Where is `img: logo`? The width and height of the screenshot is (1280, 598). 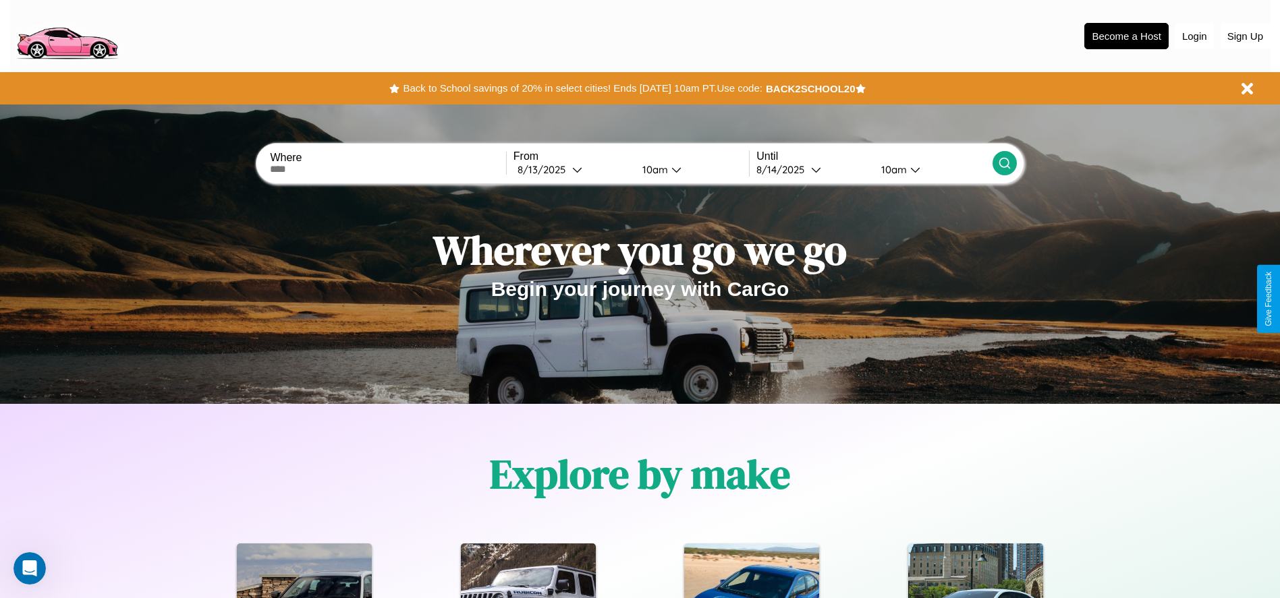 img: logo is located at coordinates (67, 34).